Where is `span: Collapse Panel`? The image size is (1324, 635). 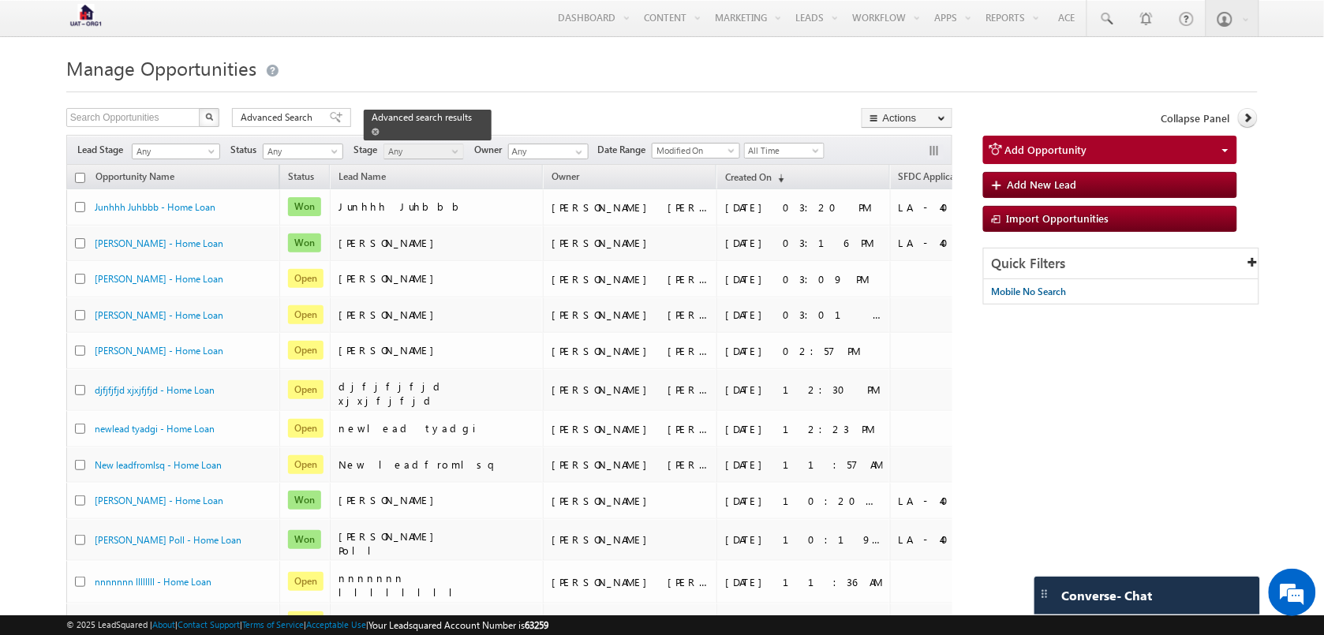
span: Collapse Panel is located at coordinates (1195, 118).